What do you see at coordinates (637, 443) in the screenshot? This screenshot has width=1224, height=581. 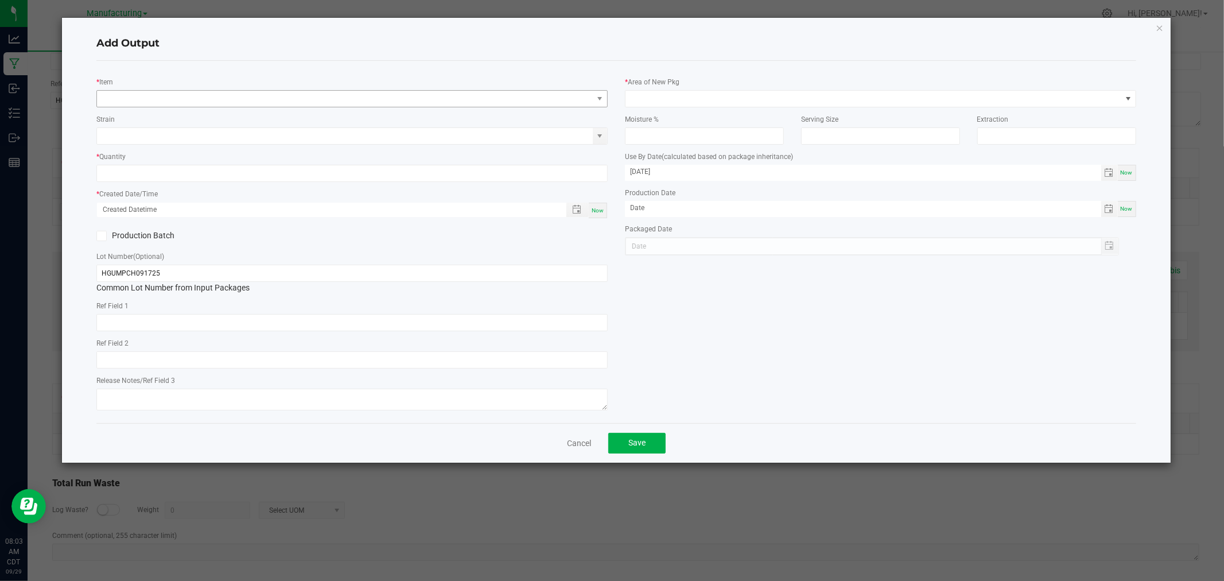 I see `button: Save` at bounding box center [637, 443].